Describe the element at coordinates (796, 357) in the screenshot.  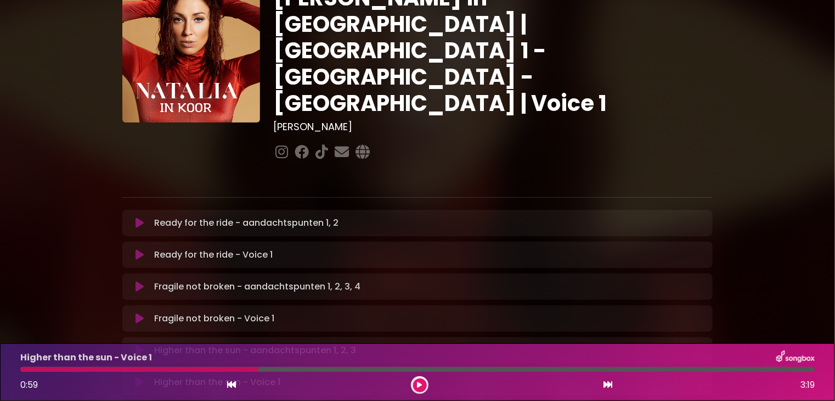
I see `img: songbox-logo-white.png` at that location.